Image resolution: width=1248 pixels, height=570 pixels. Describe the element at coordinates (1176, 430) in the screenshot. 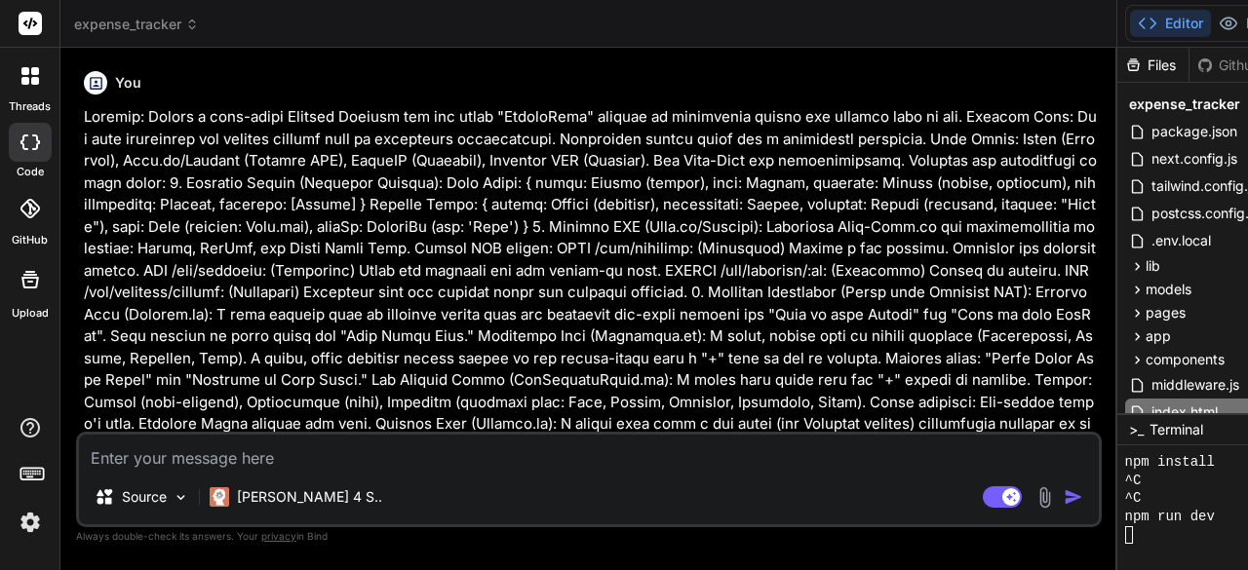

I see `span: Terminal` at that location.